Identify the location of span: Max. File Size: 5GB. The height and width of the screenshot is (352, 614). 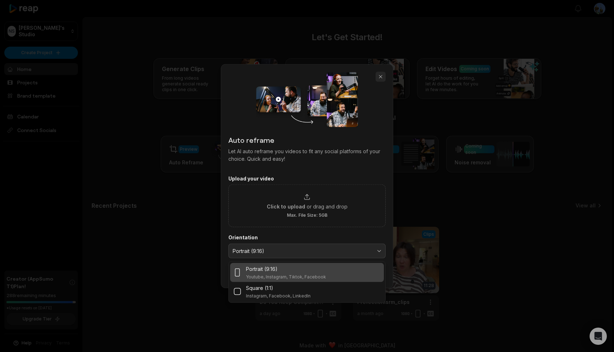
(307, 215).